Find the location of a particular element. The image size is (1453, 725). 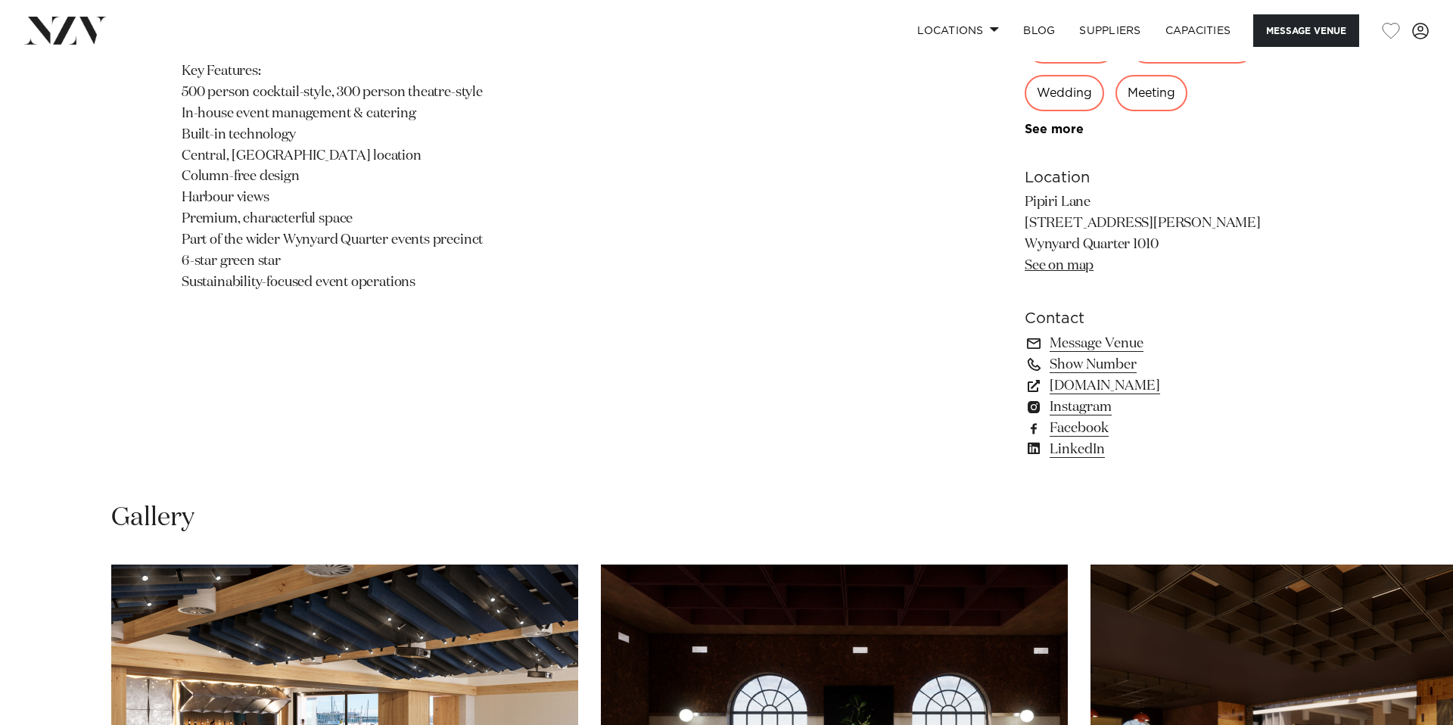

div: Meeting is located at coordinates (1151, 93).